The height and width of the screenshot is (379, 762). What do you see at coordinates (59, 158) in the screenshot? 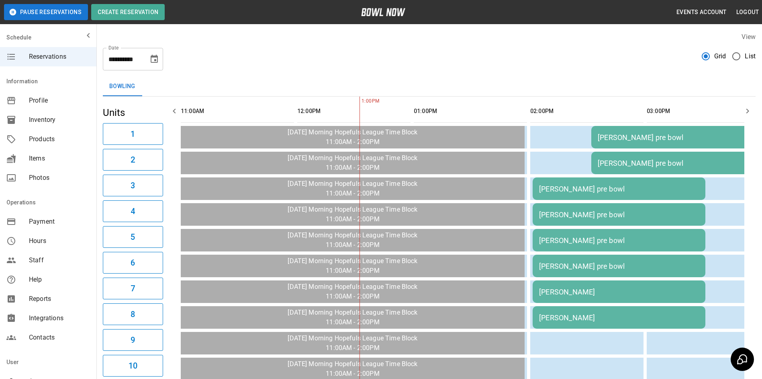
I see `span: Items` at bounding box center [59, 158].